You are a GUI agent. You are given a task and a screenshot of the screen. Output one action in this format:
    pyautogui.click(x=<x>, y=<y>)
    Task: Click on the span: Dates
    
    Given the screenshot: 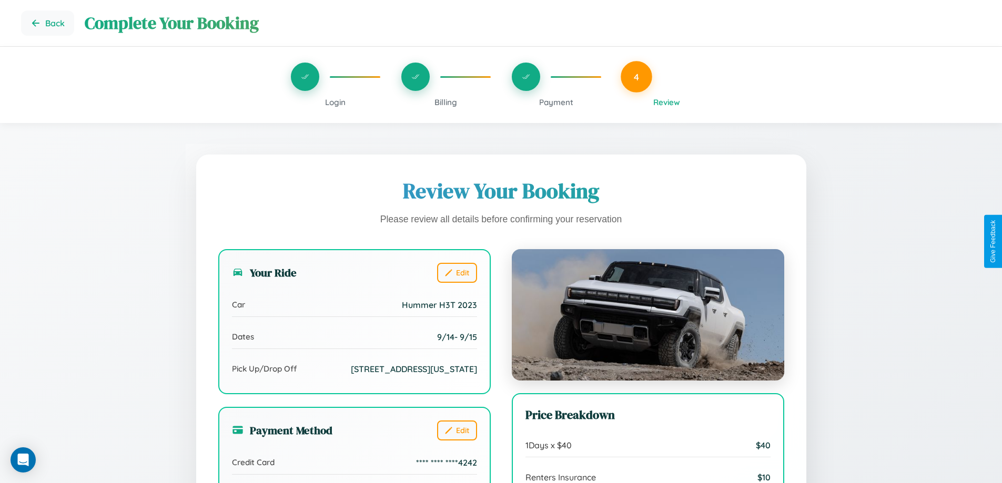 What is the action you would take?
    pyautogui.click(x=243, y=337)
    